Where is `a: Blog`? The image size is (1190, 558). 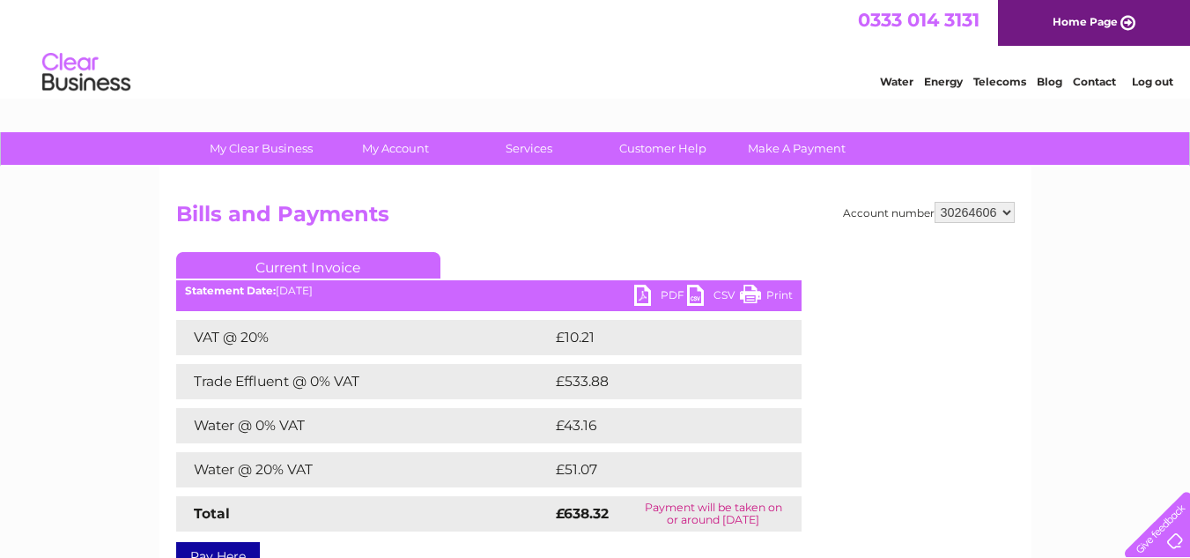
a: Blog is located at coordinates (1049, 81).